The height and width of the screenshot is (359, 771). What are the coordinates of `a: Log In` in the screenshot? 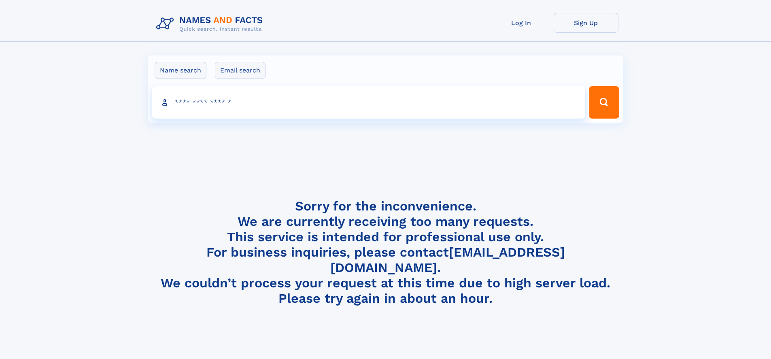 It's located at (521, 23).